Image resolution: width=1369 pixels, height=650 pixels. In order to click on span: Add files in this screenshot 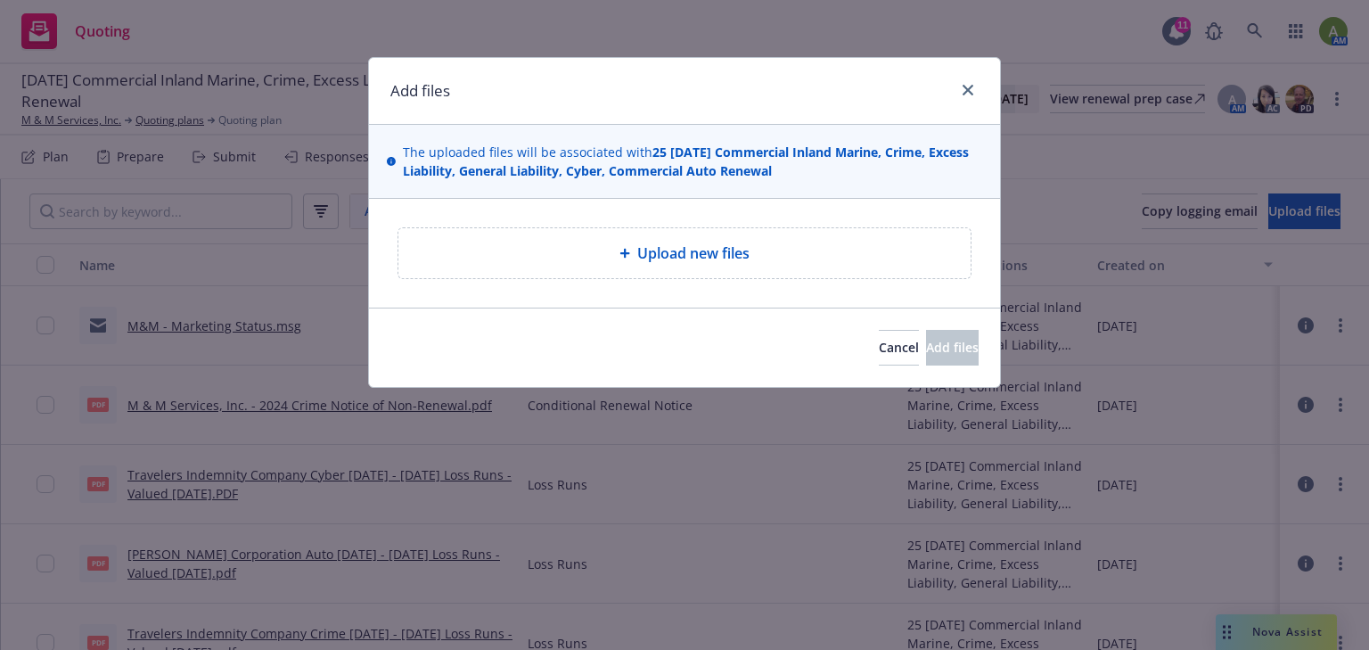, I will do `click(952, 347)`.